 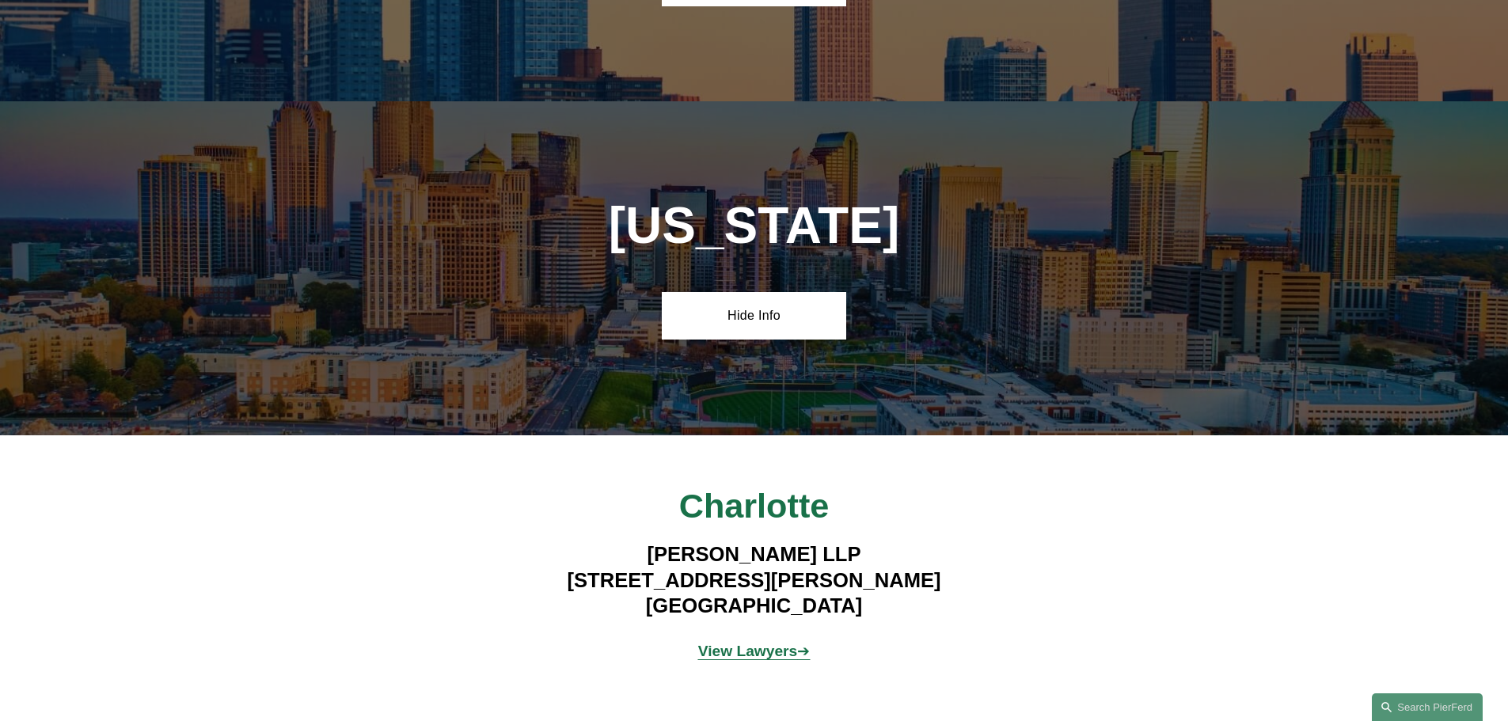 I want to click on strong: View Lawyers, so click(x=748, y=651).